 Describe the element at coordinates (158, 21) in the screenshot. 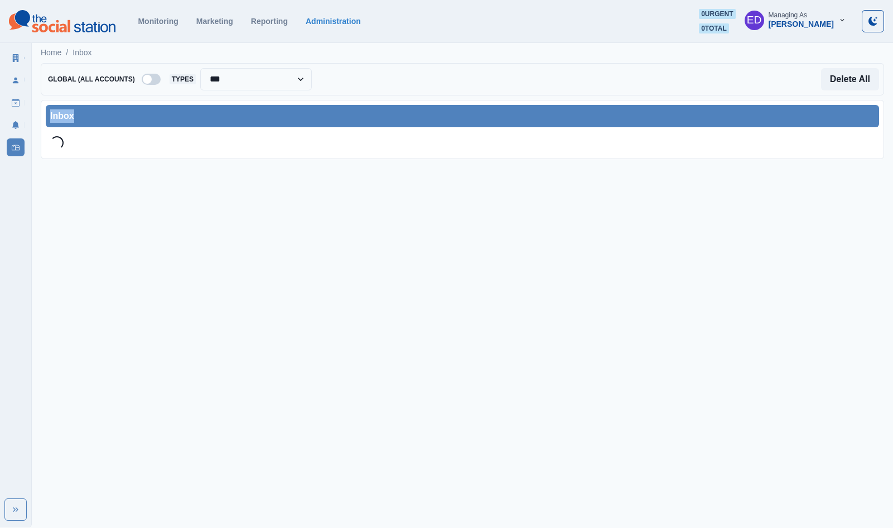

I see `a: Monitoring` at that location.